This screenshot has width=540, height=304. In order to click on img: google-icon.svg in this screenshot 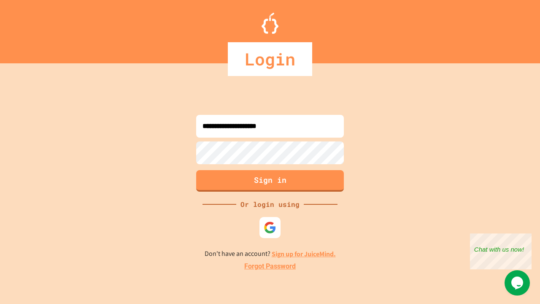, I will do `click(270, 227)`.